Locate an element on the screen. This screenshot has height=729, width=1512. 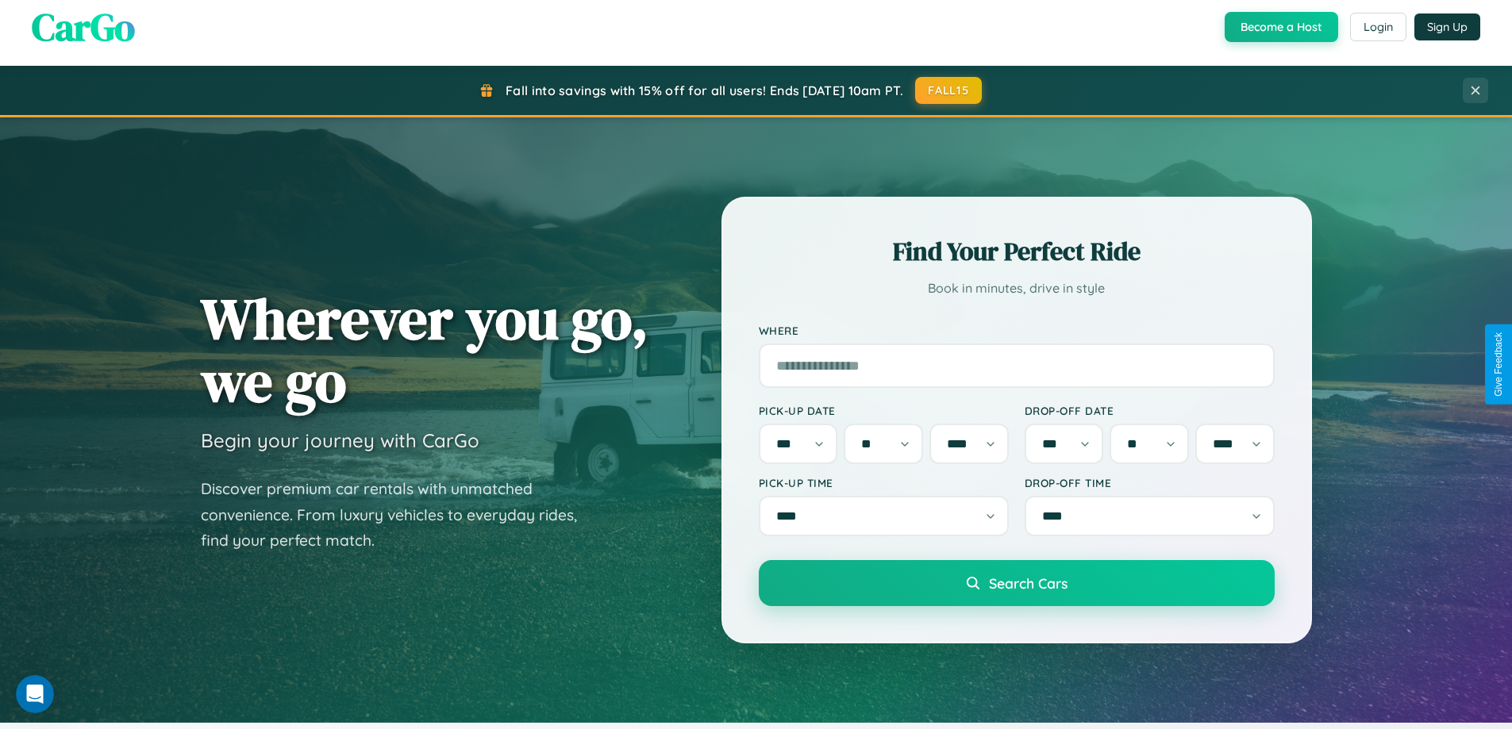
label: Where is located at coordinates (1017, 330).